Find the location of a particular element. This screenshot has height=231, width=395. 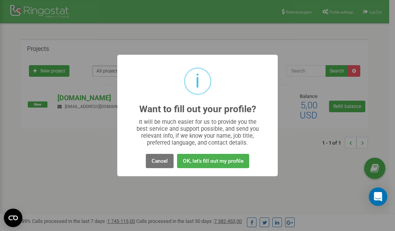

button: Cancel is located at coordinates (160, 161).